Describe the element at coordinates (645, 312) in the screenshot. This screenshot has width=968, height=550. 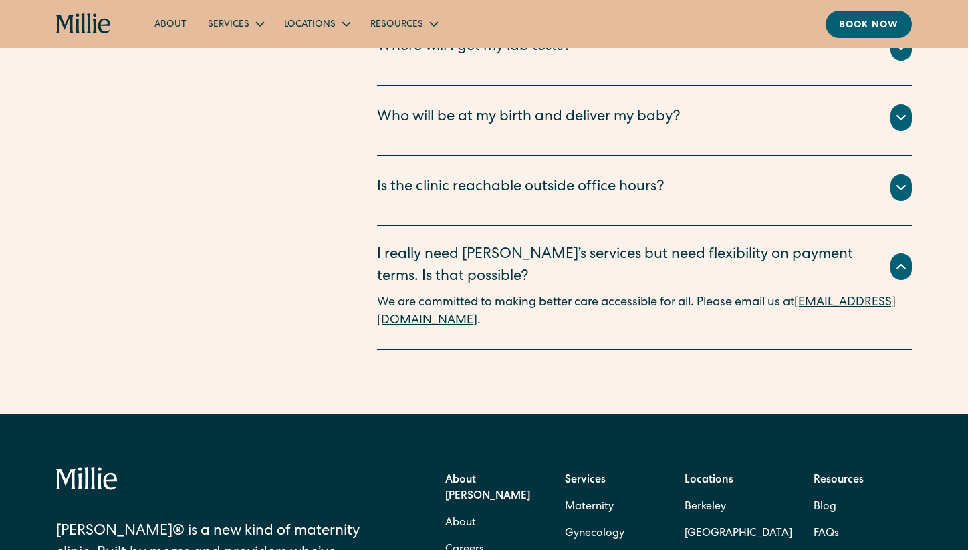
I see `p: We are committed to making better care accessible for all. Please email us at .` at that location.